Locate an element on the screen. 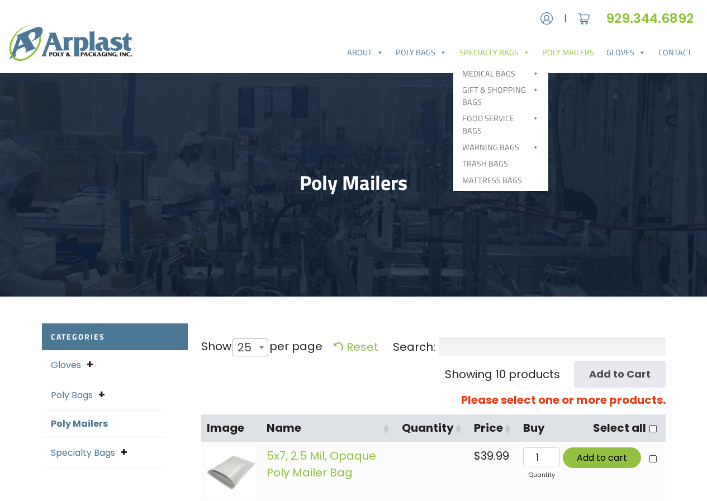 The height and width of the screenshot is (501, 707). a: 929.344.6892 is located at coordinates (651, 18).